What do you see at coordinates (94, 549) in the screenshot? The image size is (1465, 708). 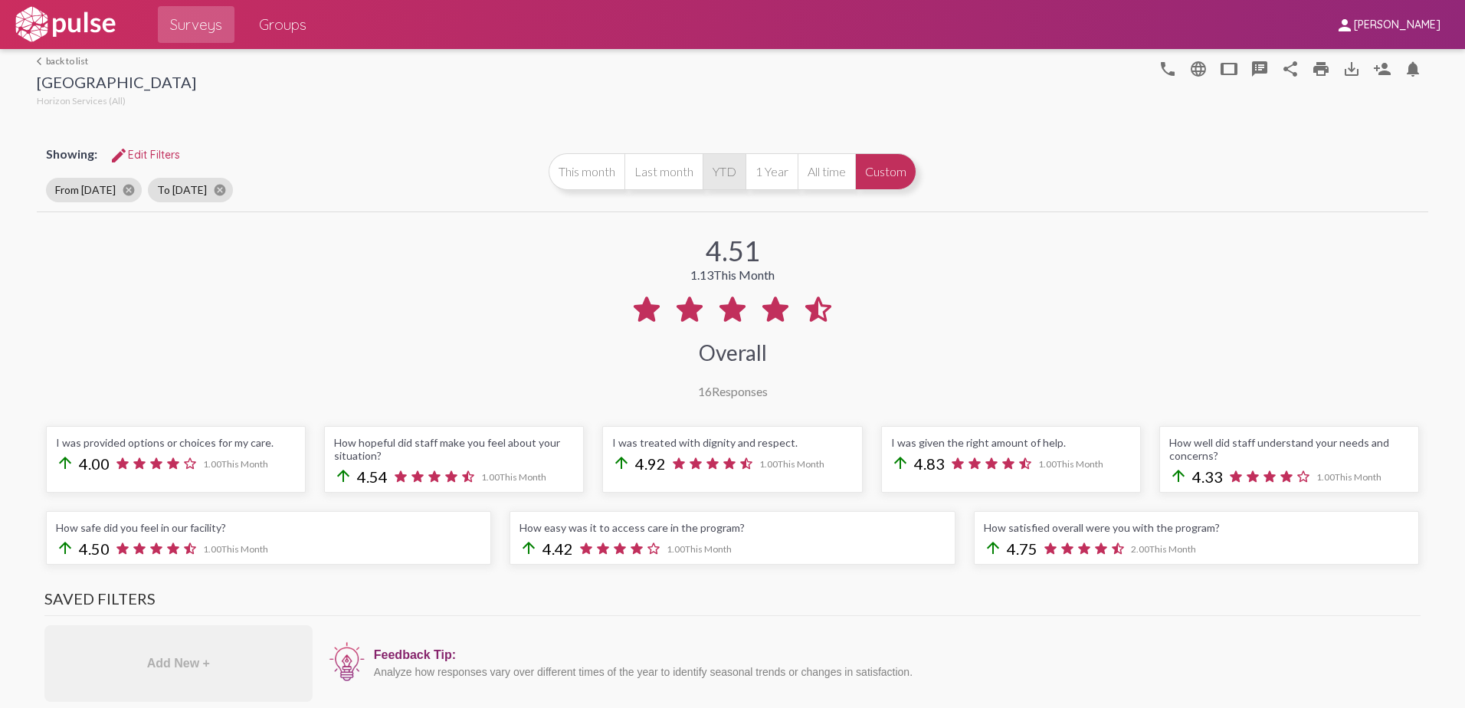 I see `span: 4.50` at bounding box center [94, 549].